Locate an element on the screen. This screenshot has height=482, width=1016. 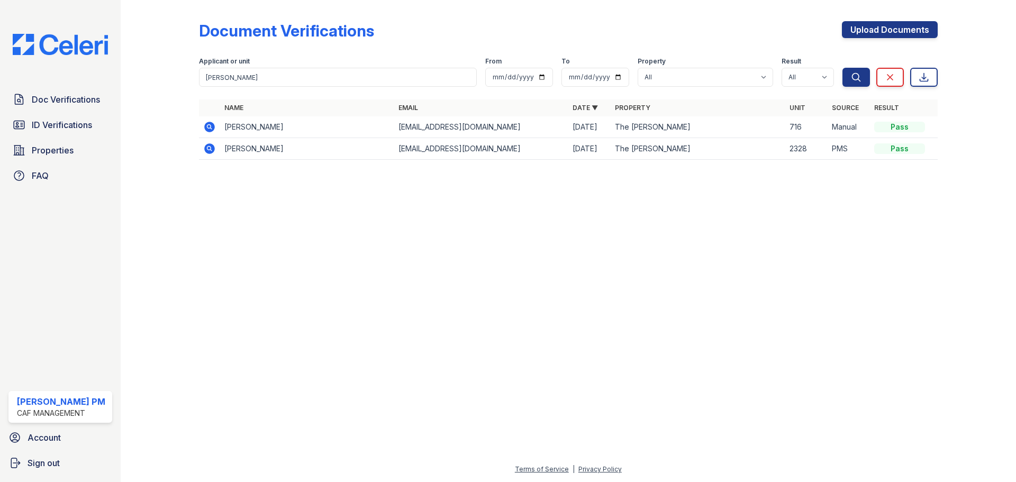
img: CE_Logo_Blue-a8612792a0a2168367f1c8372b55b34899dd931a85d93a1a3d3e32e68fde9ad4.png is located at coordinates (60, 44).